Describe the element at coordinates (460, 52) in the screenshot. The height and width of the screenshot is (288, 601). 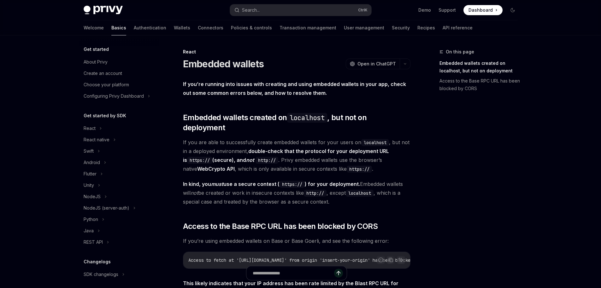
I see `span: On this page` at that location.